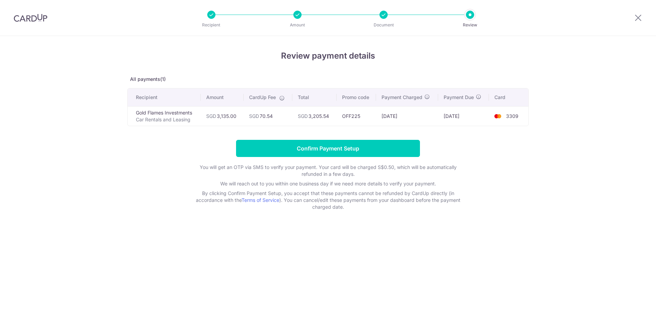 The image size is (656, 327). I want to click on img: <span class="translation_missing" title="translation missing: en.account_steps.new_confirm_form.b..., so click(497, 116).